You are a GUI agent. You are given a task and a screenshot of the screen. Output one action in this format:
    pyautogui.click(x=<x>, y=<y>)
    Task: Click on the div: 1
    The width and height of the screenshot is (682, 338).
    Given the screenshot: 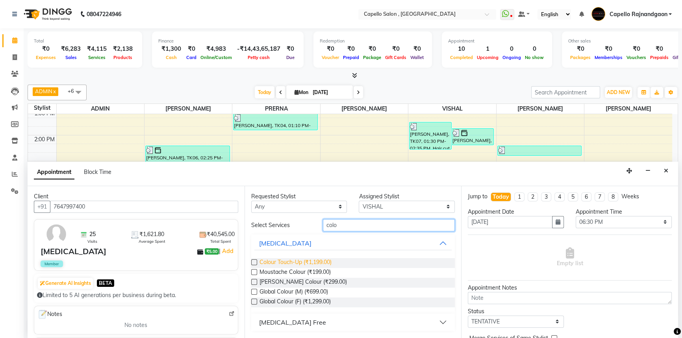 What is the action you would take?
    pyautogui.click(x=488, y=49)
    